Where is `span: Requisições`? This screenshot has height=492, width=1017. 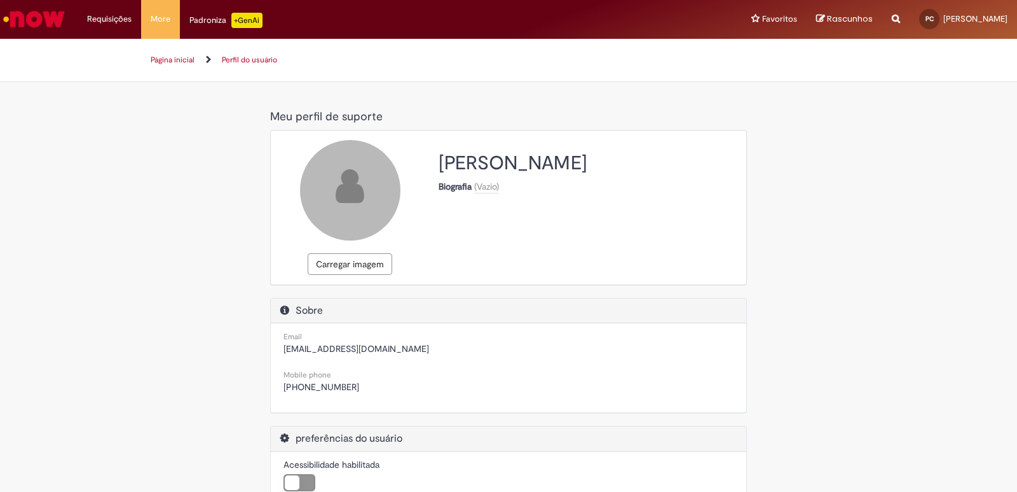
span: Requisições is located at coordinates (109, 19).